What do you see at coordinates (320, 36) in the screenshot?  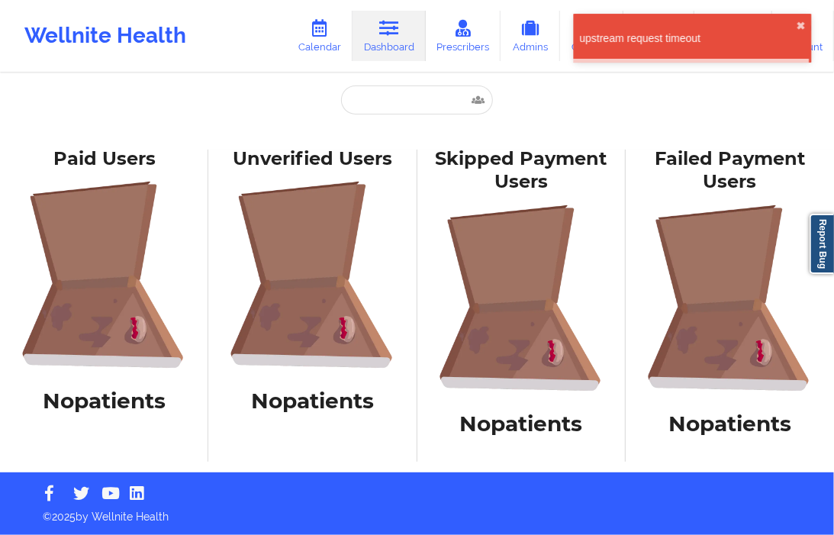 I see `a: Calendar` at bounding box center [320, 36].